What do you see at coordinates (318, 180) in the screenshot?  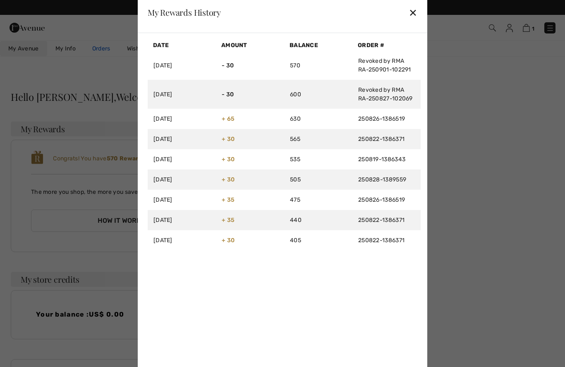 I see `td: 505` at bounding box center [318, 180].